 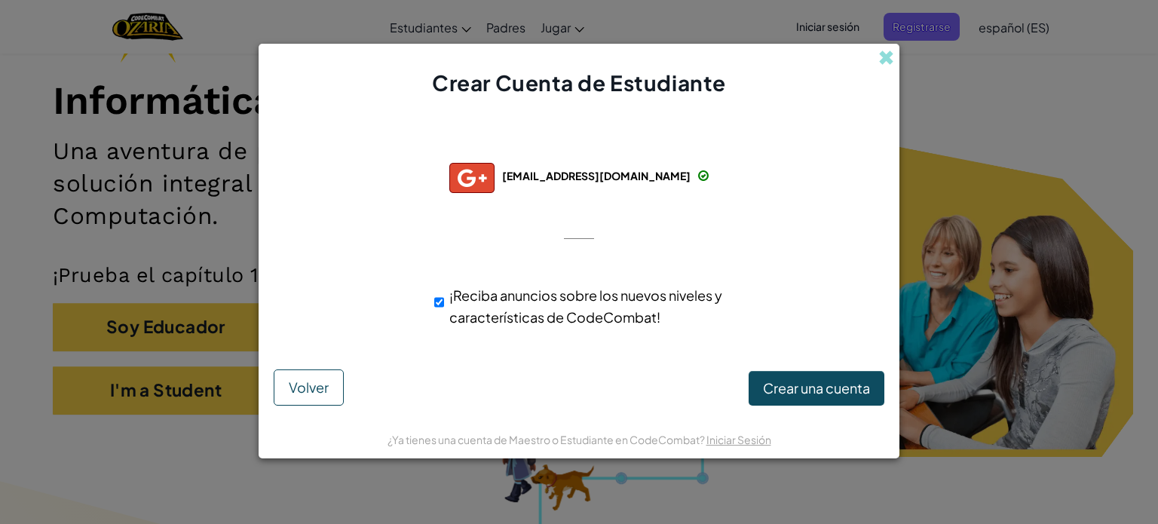 I want to click on span: Volver, so click(x=308, y=387).